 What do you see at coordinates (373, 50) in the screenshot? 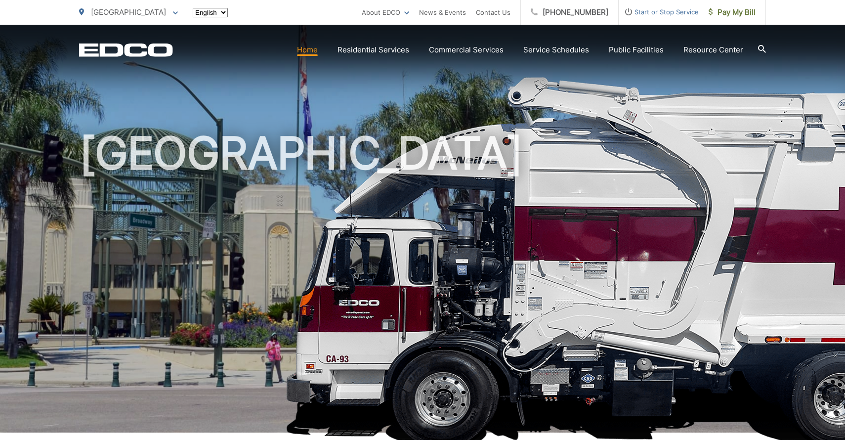
I see `a: Residential Services` at bounding box center [373, 50].